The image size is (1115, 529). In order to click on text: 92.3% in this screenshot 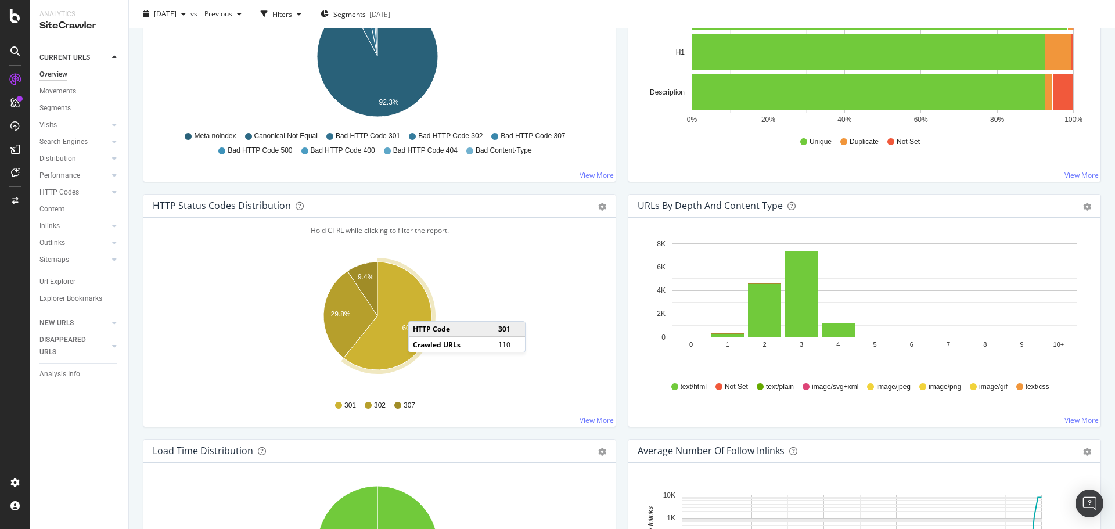, I will do `click(389, 102)`.